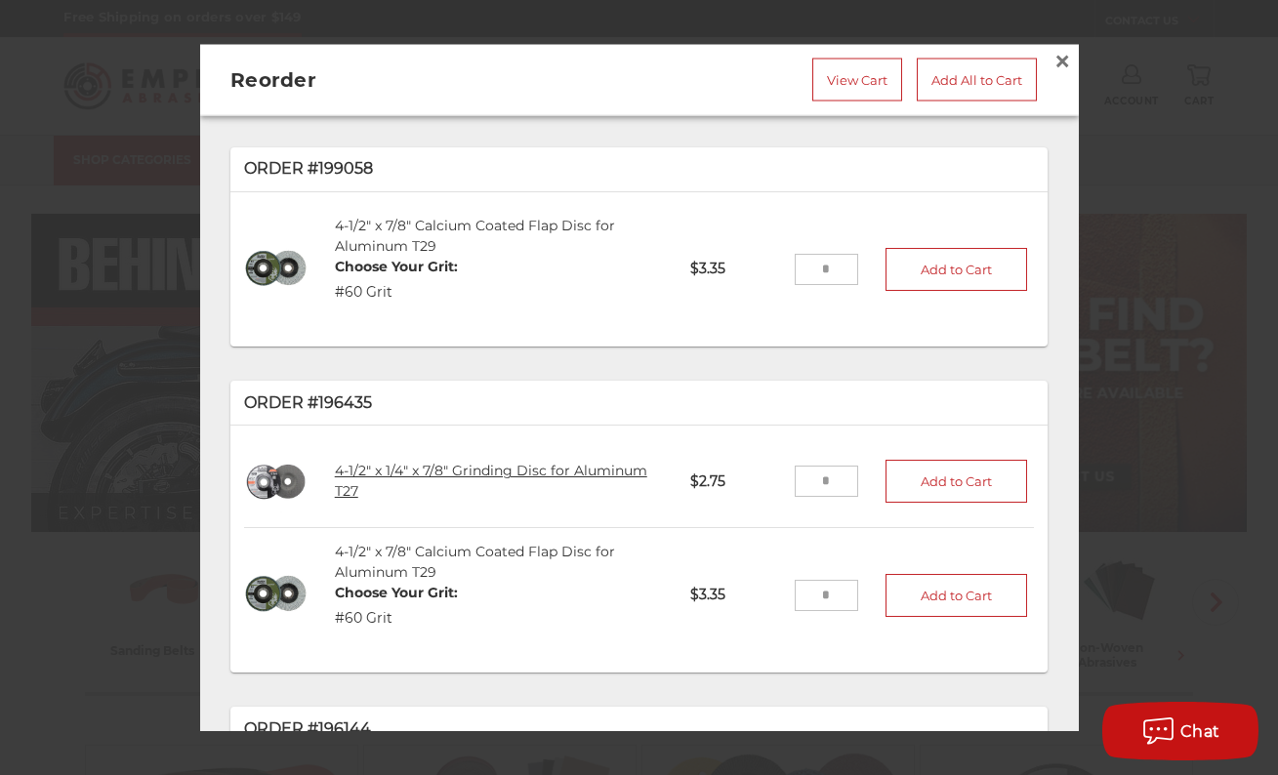 The height and width of the screenshot is (775, 1278). Describe the element at coordinates (977, 80) in the screenshot. I see `a: Add All to Cart` at that location.